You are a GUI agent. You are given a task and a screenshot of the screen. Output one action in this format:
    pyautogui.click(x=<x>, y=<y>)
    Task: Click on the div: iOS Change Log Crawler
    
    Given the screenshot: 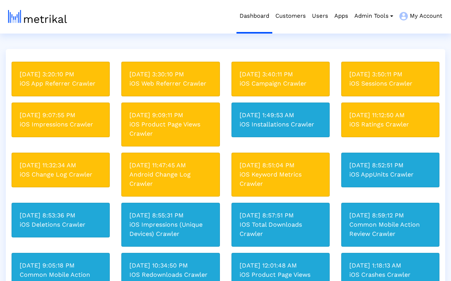 What is the action you would take?
    pyautogui.click(x=61, y=175)
    